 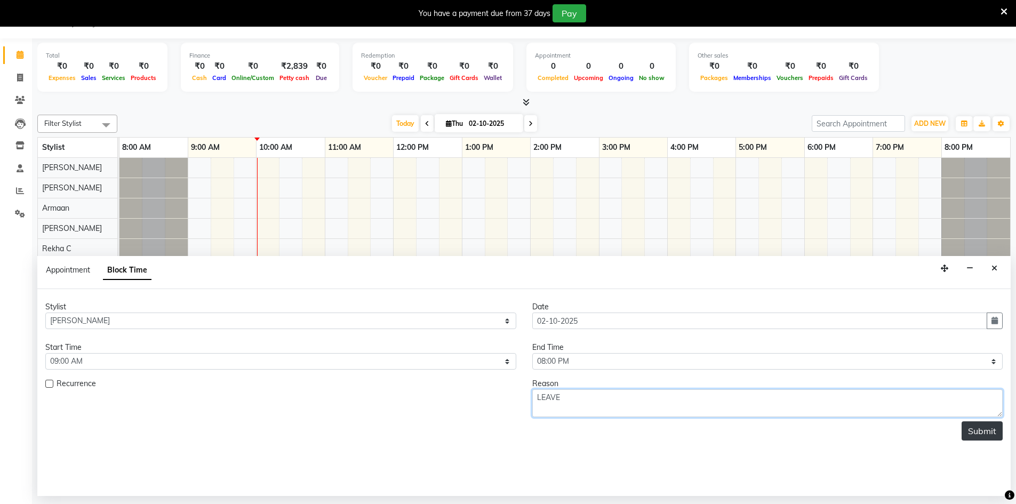 I want to click on span: Thu, so click(x=455, y=123).